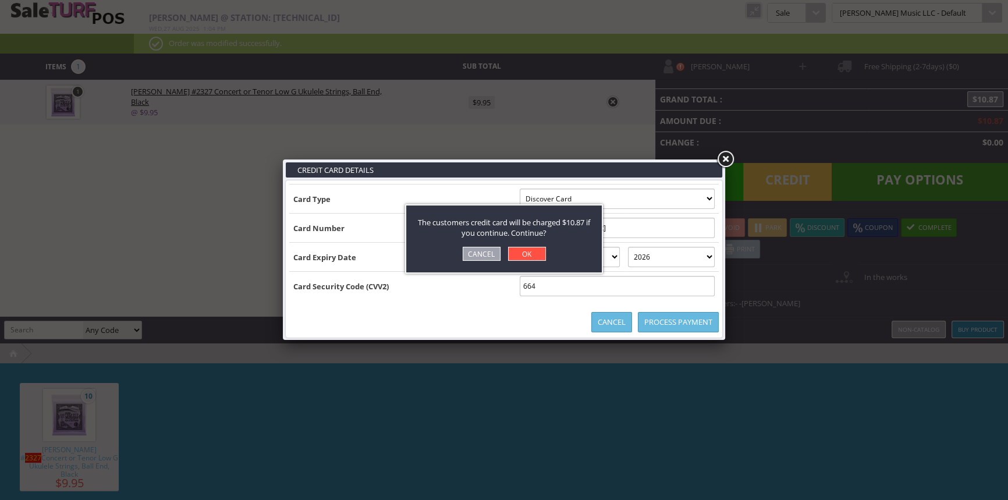 The width and height of the screenshot is (1008, 500). What do you see at coordinates (527, 254) in the screenshot?
I see `a: OK` at bounding box center [527, 254].